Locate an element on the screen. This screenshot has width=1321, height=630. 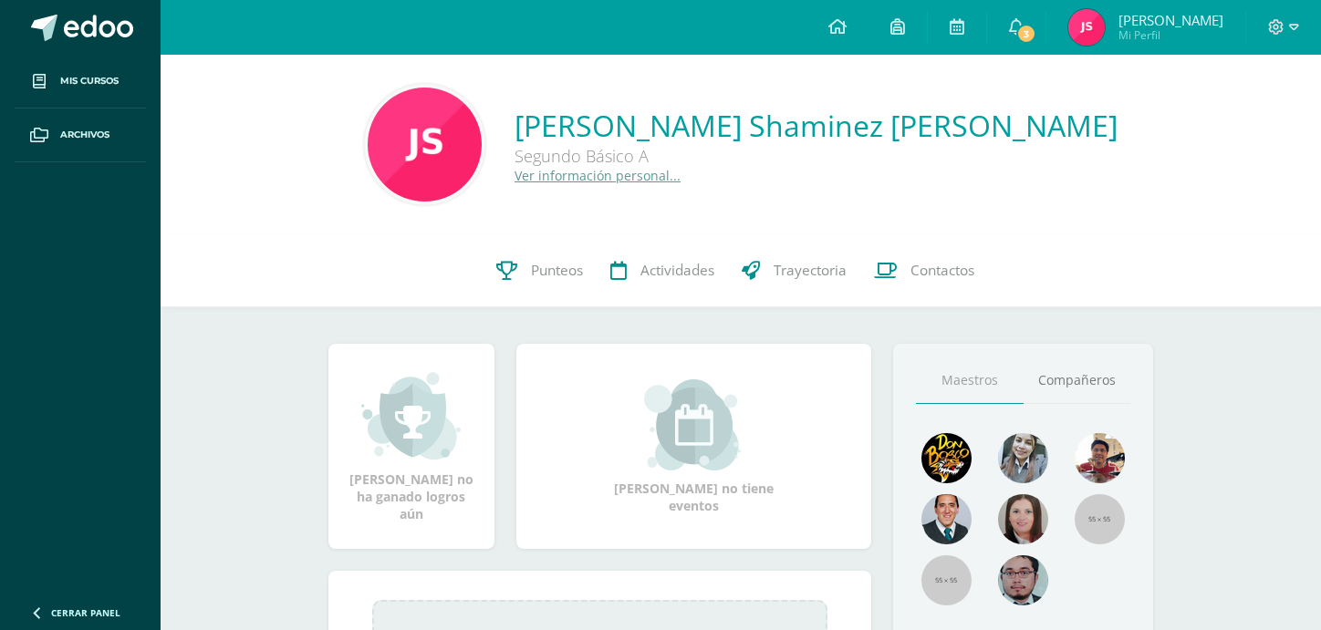
img: 79926d7285ef618fb369c73aa7e33ba0.png is located at coordinates (424, 144).